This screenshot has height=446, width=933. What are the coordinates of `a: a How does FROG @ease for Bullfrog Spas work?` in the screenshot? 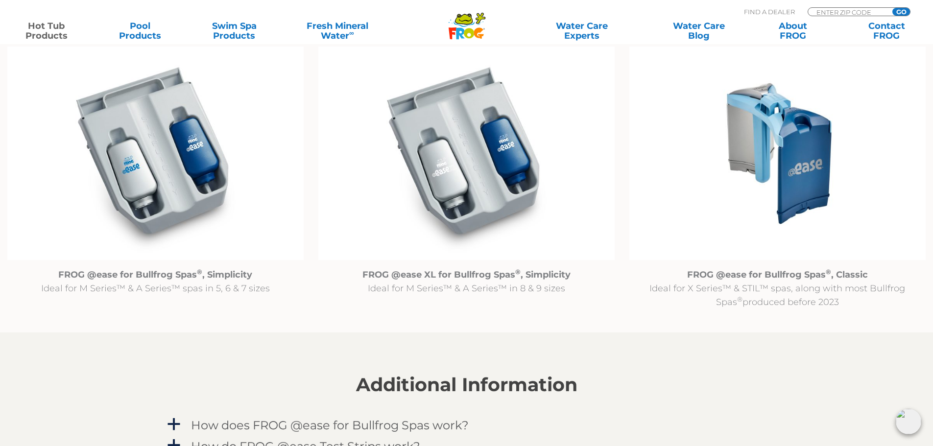 It's located at (467, 425).